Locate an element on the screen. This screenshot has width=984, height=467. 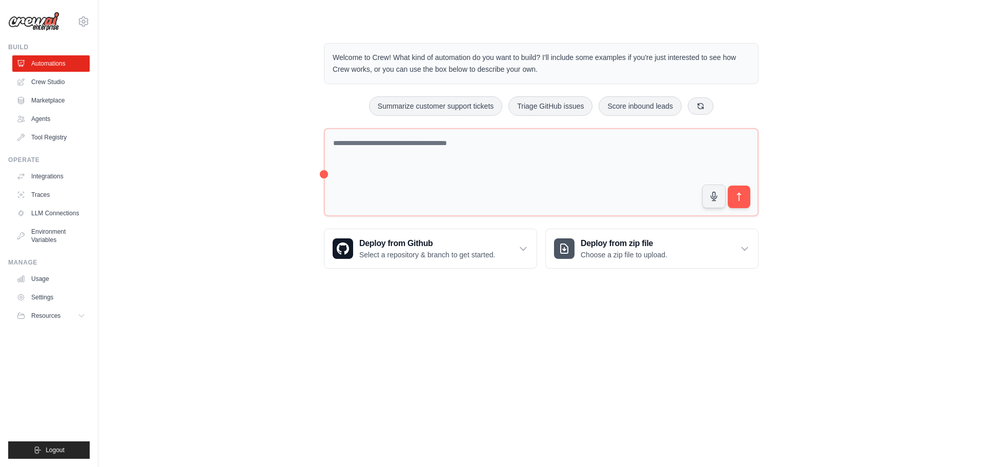
a: Usage is located at coordinates (51, 279).